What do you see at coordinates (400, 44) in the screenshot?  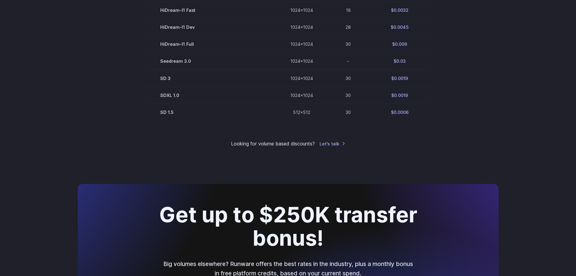 I see `td: $0.009` at bounding box center [400, 44].